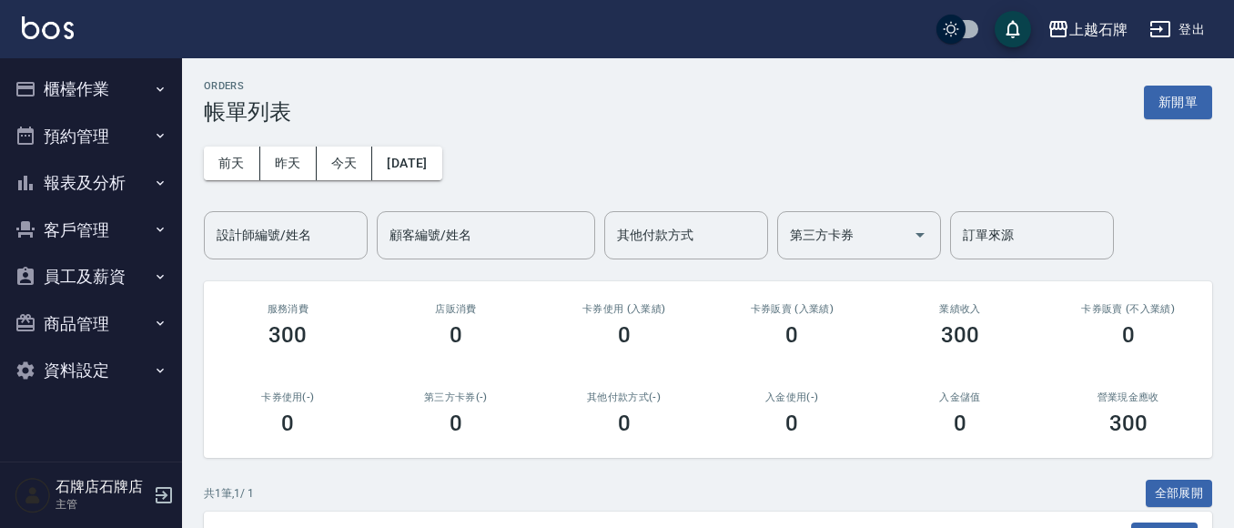 This screenshot has height=528, width=1234. I want to click on button: 昨天, so click(288, 163).